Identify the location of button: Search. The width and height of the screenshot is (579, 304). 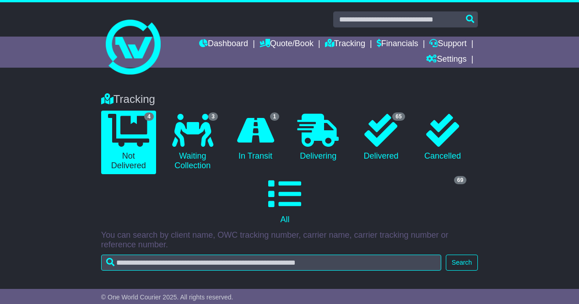
(462, 263).